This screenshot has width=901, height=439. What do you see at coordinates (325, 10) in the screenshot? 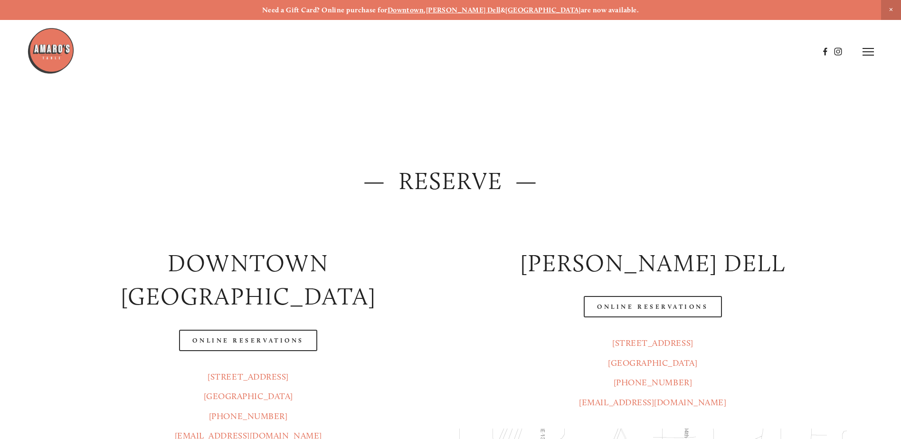
I see `strong: Need a Gift Card? Online purchase for` at bounding box center [325, 10].